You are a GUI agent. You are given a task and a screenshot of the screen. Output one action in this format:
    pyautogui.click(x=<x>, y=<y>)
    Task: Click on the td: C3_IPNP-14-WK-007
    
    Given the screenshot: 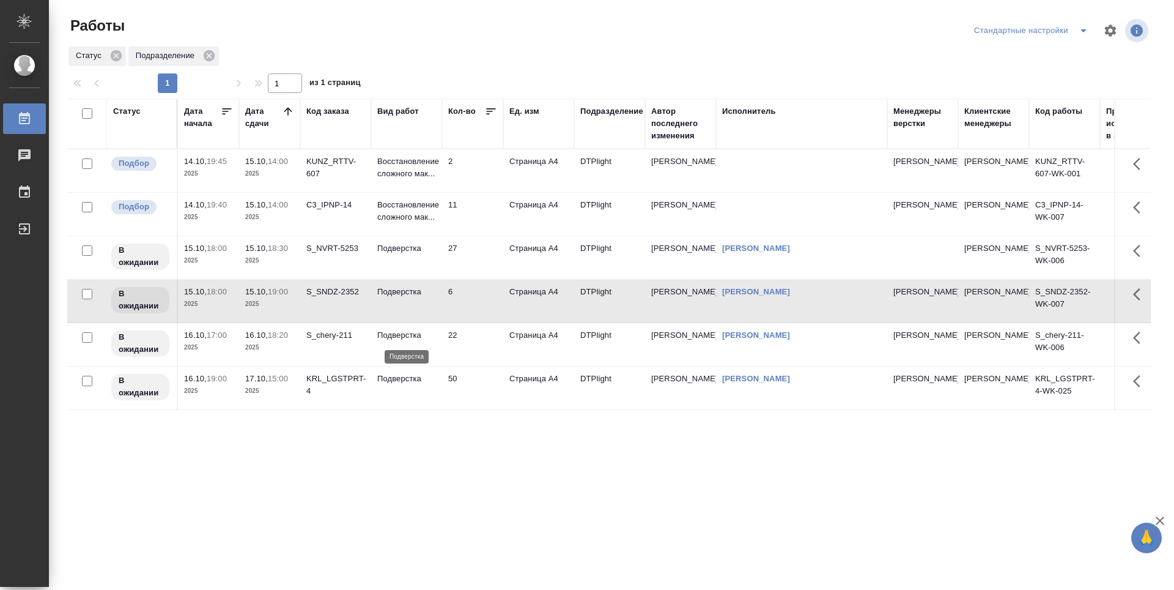 What is the action you would take?
    pyautogui.click(x=1065, y=214)
    